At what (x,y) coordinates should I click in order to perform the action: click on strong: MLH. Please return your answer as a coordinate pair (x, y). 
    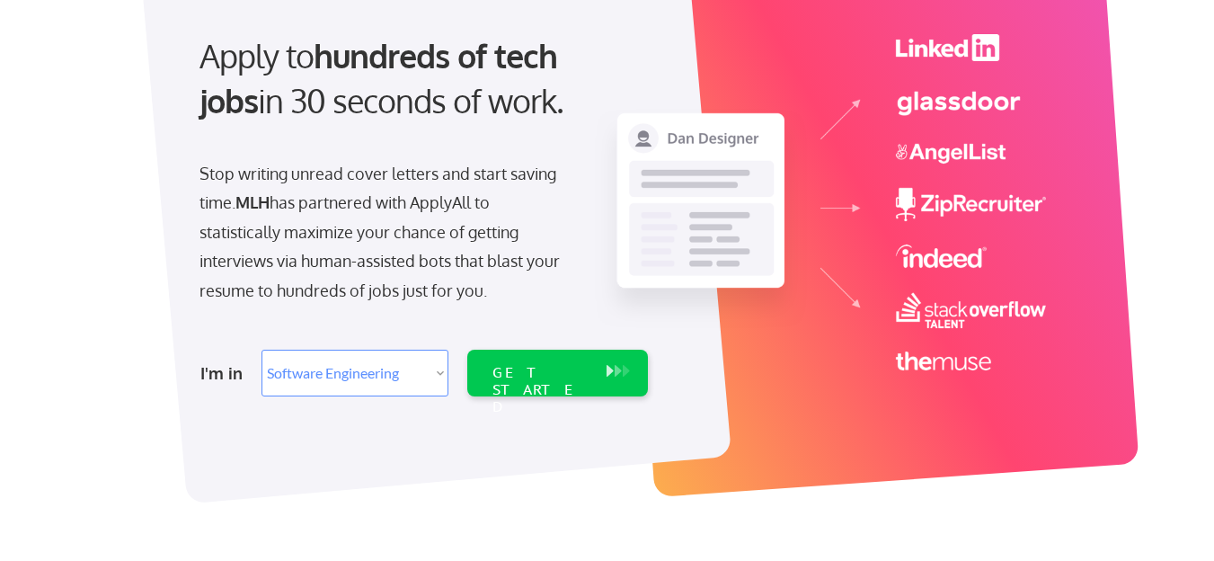
    Looking at the image, I should click on (252, 202).